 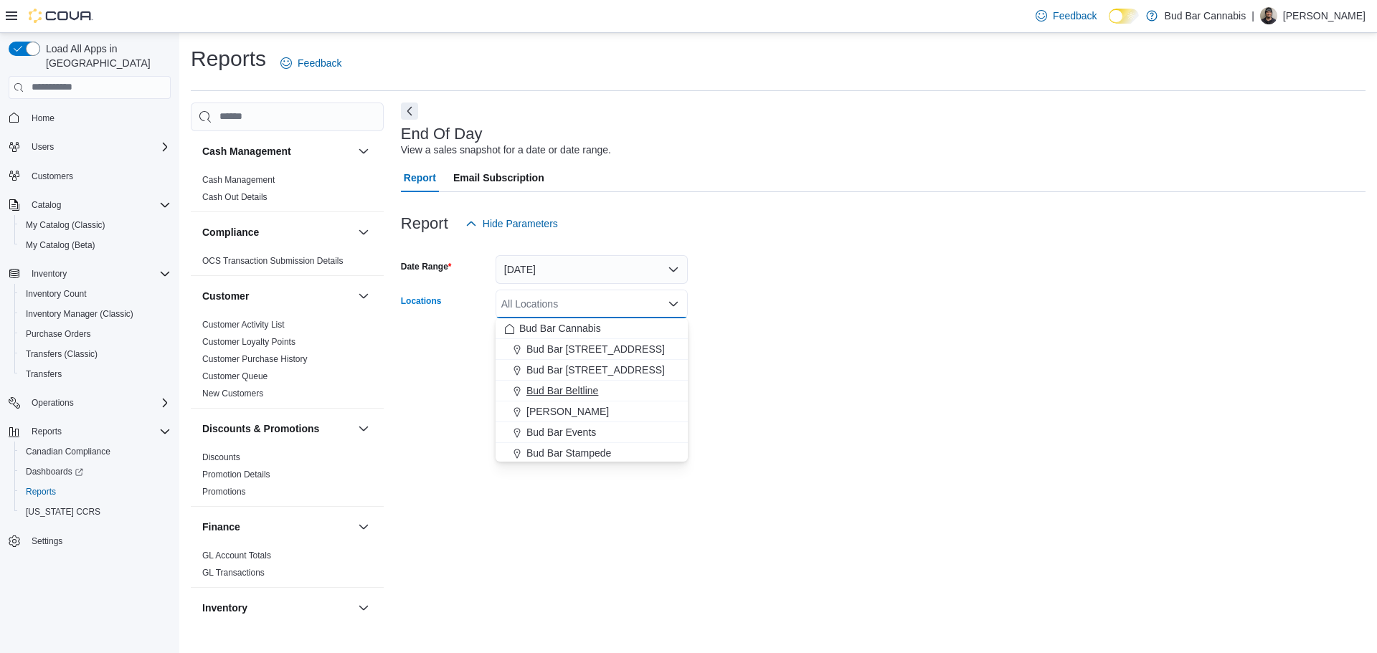 What do you see at coordinates (364, 429) in the screenshot?
I see `button: Discounts & Promotions` at bounding box center [364, 429].